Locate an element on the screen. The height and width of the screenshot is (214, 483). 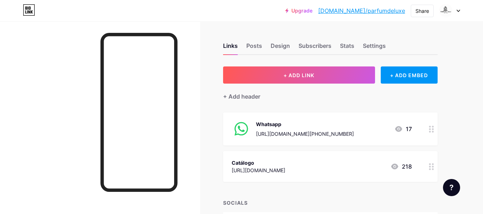
div: Design is located at coordinates (280, 48).